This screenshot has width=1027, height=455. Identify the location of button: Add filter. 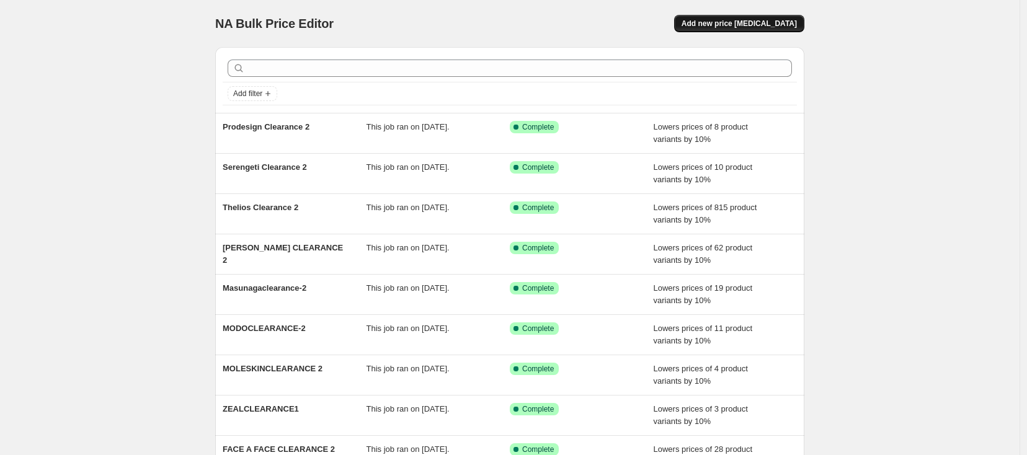
(252, 94).